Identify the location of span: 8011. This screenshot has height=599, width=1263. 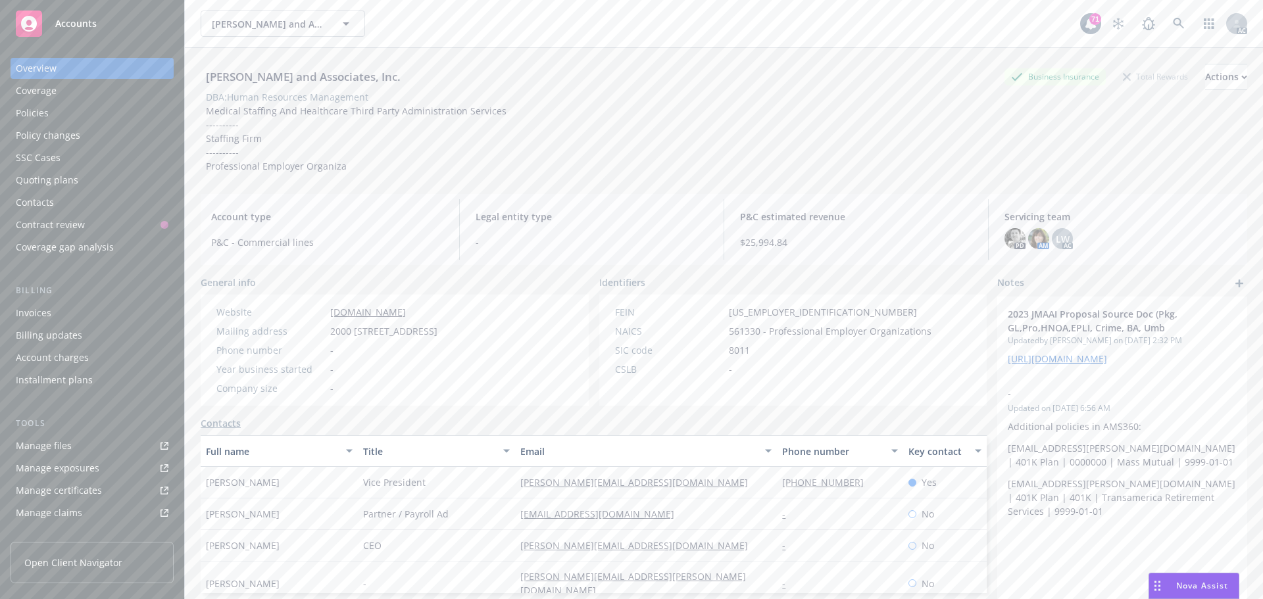
(739, 350).